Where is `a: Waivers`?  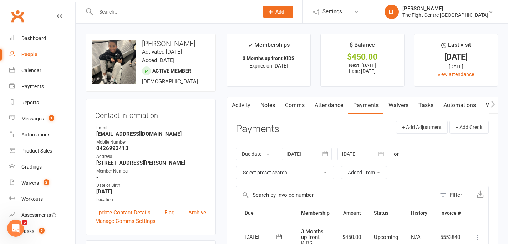
a: Waivers is located at coordinates (399, 105).